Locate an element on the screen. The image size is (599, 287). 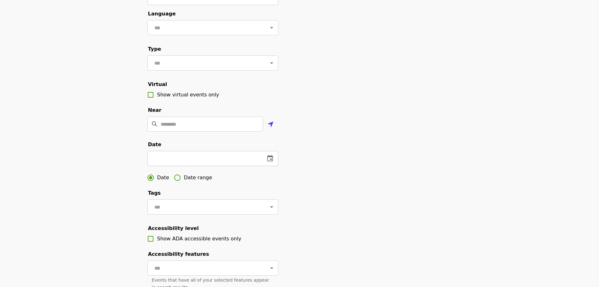
span: Show virtual events only is located at coordinates (188, 94).